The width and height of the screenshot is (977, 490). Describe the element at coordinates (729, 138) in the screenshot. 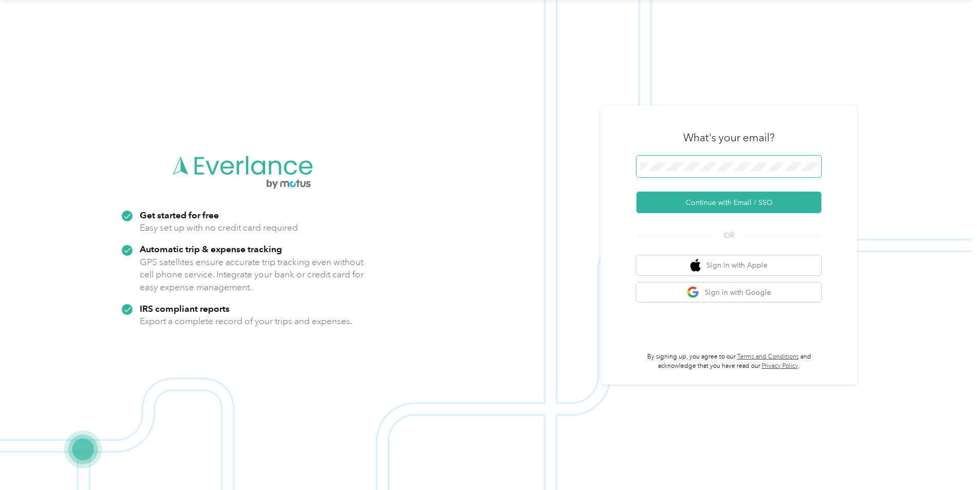

I see `h3: What's your email?` at that location.